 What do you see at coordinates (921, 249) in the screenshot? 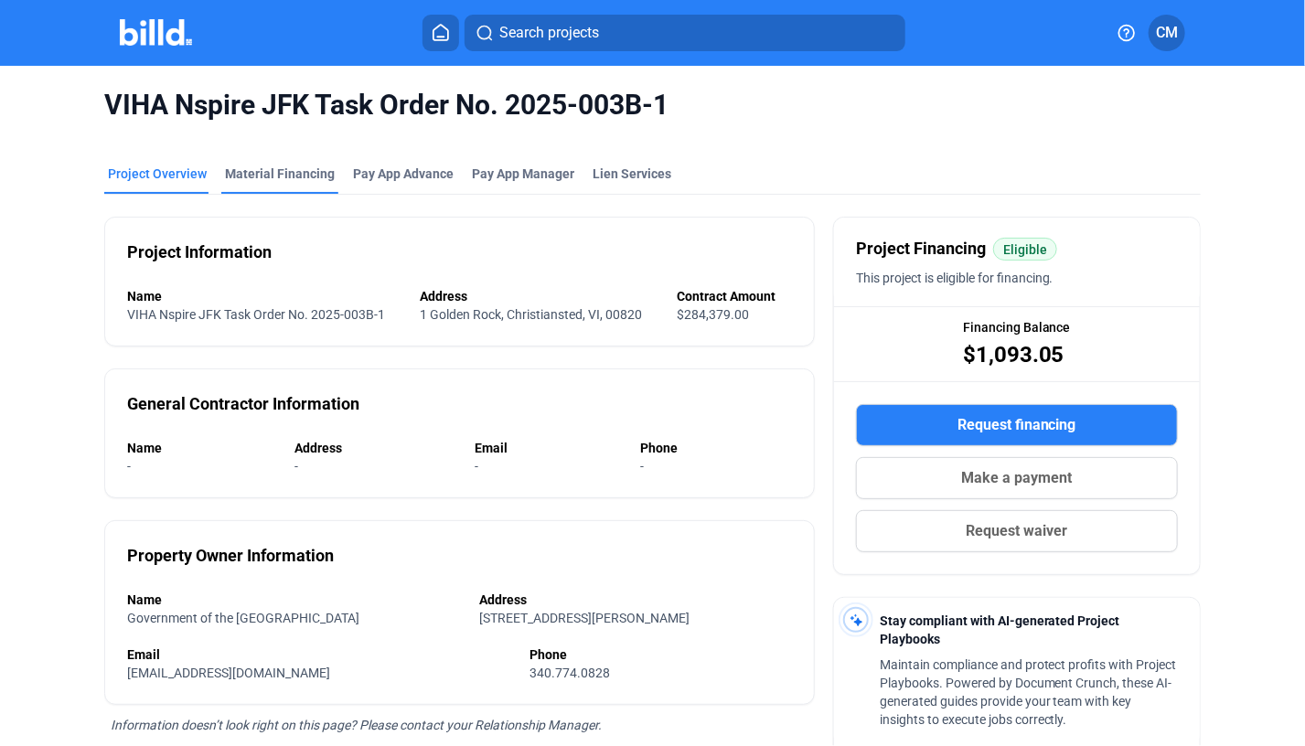
I see `span: Project Financing` at bounding box center [921, 249].